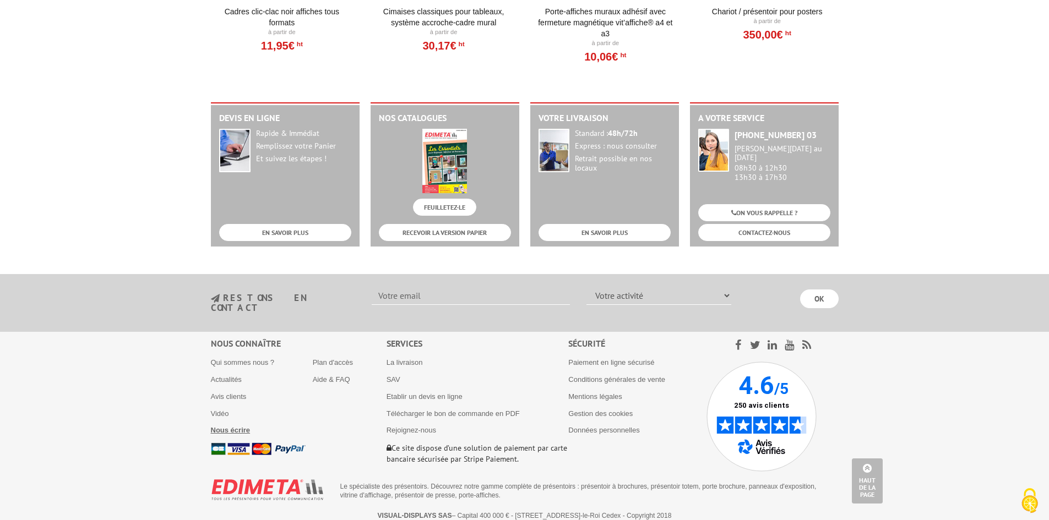  I want to click on p: Ce site dispose d’une solution de paiement par carte bancaire sécurisée par Stripe Paiement., so click(477, 454).